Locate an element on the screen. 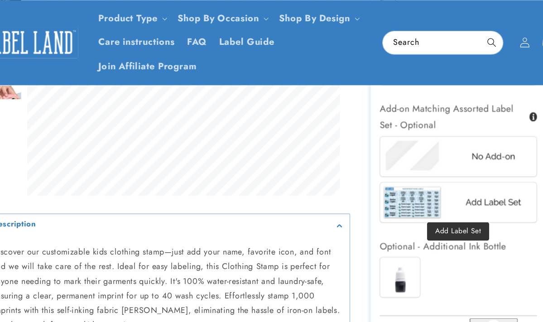 This screenshot has width=543, height=322. a: FAQ is located at coordinates (210, 37).